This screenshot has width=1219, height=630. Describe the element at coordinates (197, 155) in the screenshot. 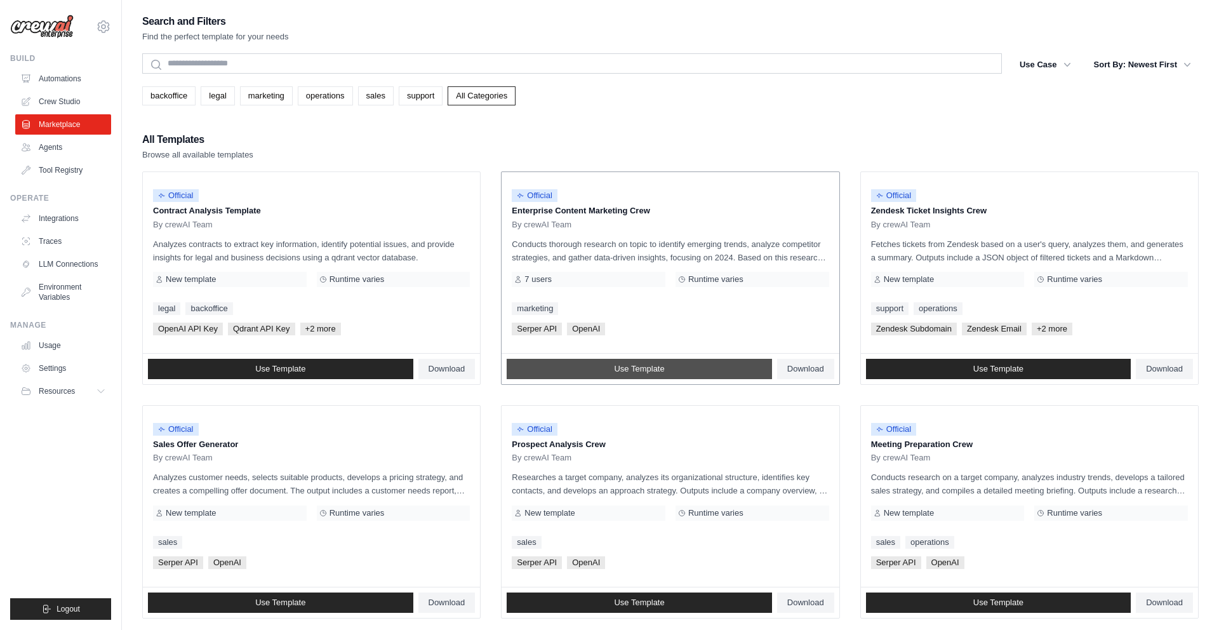

I see `p: Browse all available templates` at that location.